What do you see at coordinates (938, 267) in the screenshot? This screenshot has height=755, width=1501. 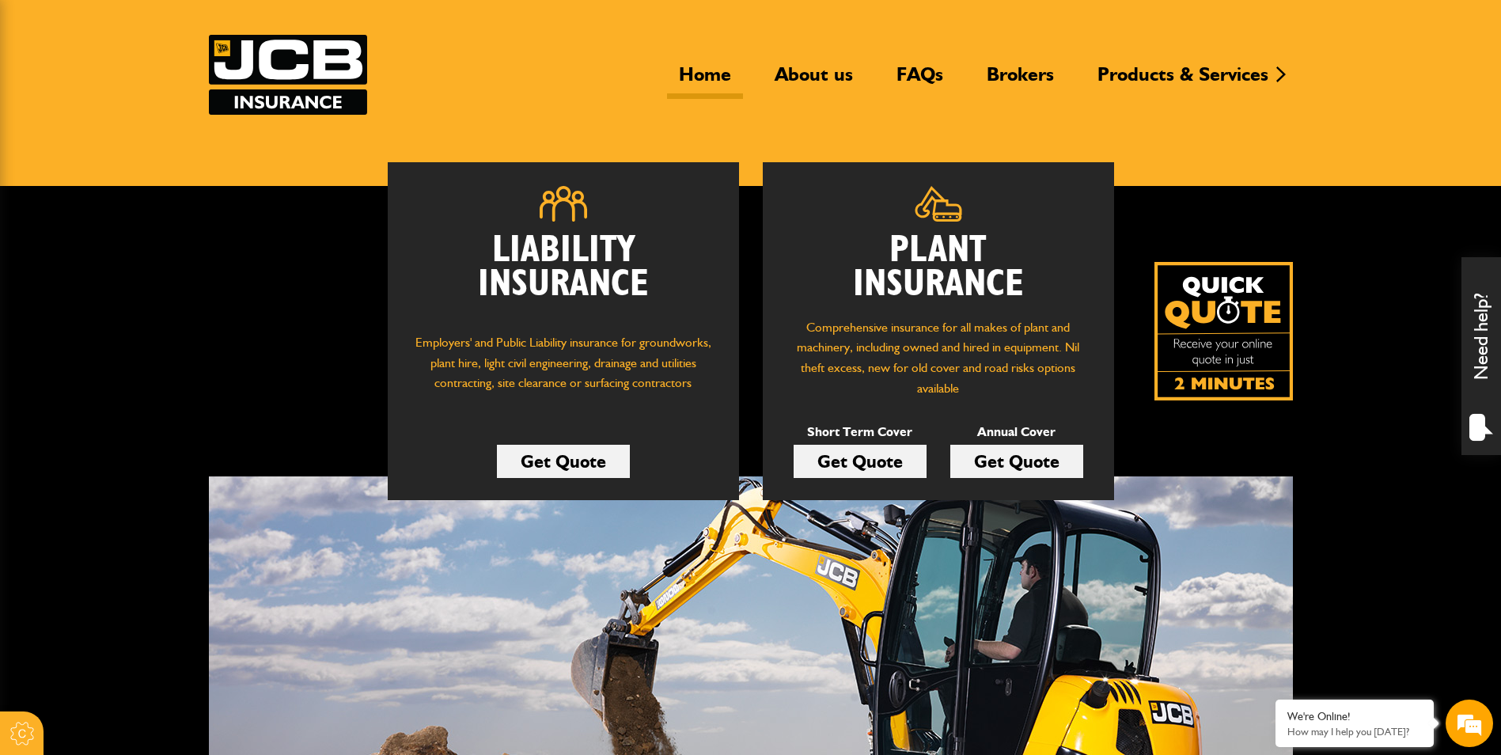 I see `h2: Plant Insurance` at bounding box center [938, 267].